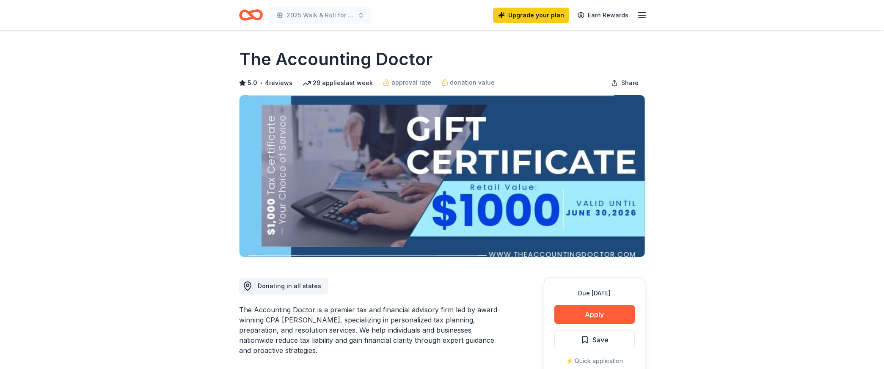 This screenshot has height=369, width=884. I want to click on a: Home, so click(251, 15).